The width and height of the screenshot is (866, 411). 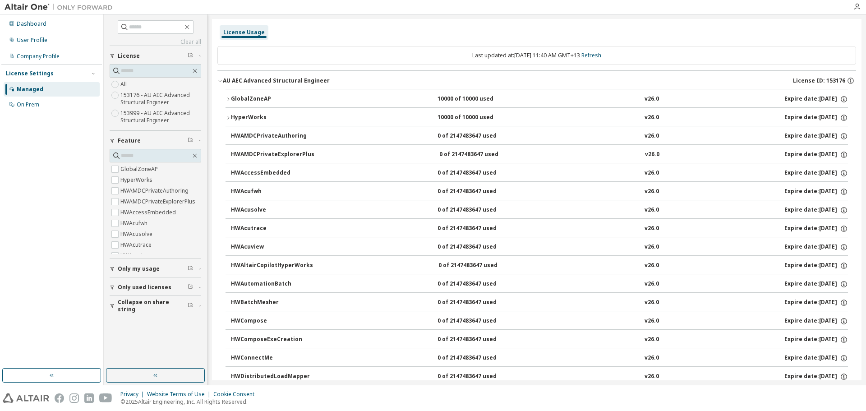 I want to click on div: AU AEC Advanced Structural Engineer, so click(x=276, y=81).